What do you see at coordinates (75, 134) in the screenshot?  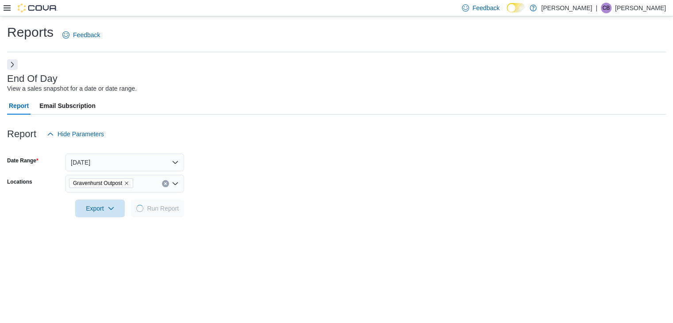 I see `button: Hide Parameters` at bounding box center [75, 134].